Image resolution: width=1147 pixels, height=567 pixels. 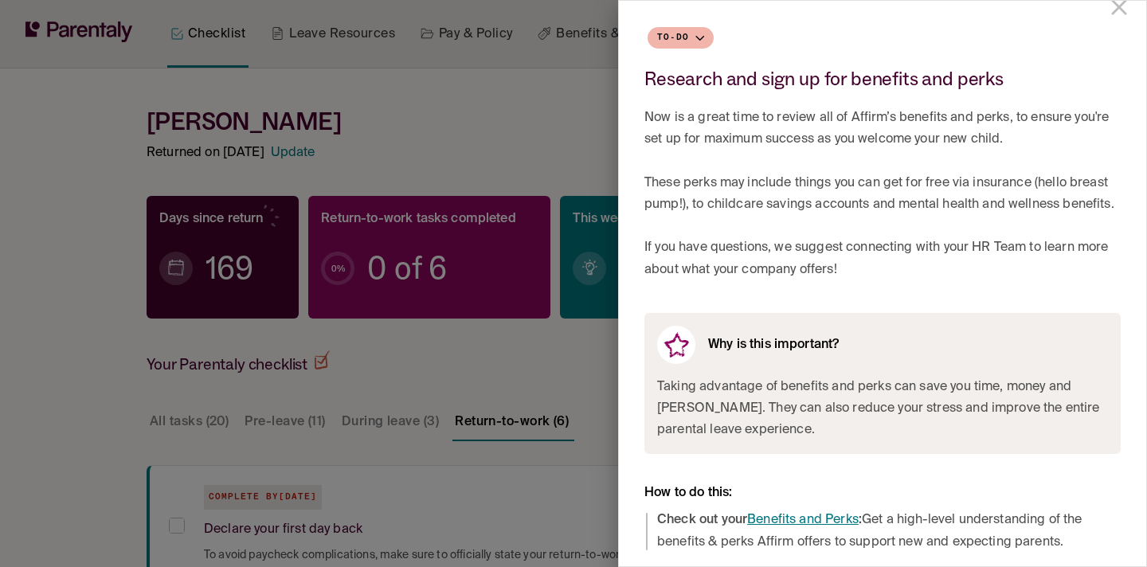 I want to click on h2: Research and sign up for benefits and perks, so click(x=823, y=78).